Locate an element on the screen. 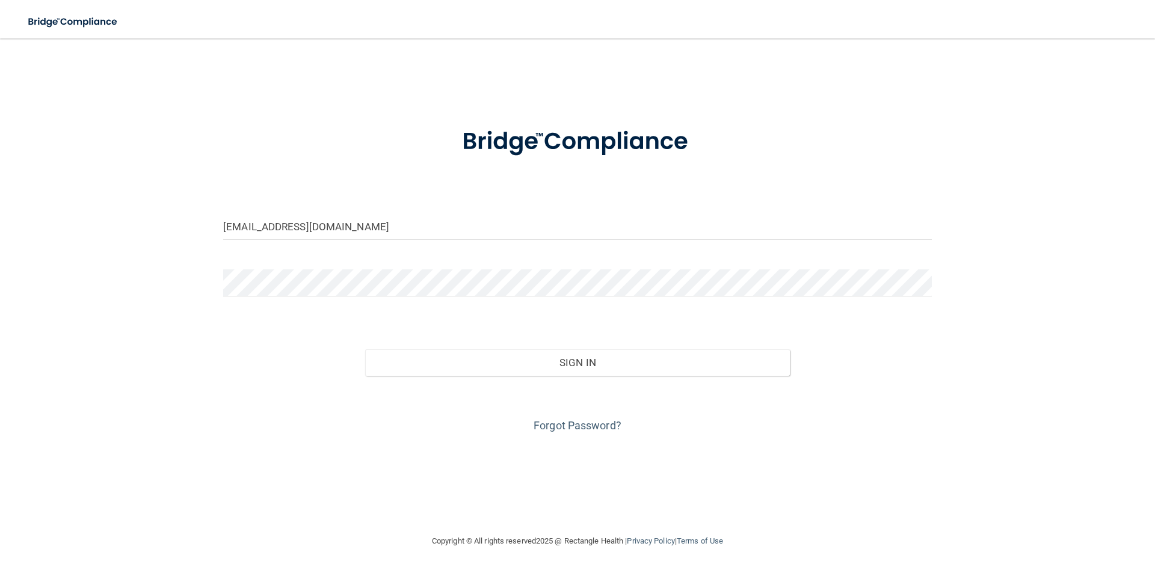  div: Copyright © All rights reserved 2025 @ Rectangle Health | | is located at coordinates (577, 541).